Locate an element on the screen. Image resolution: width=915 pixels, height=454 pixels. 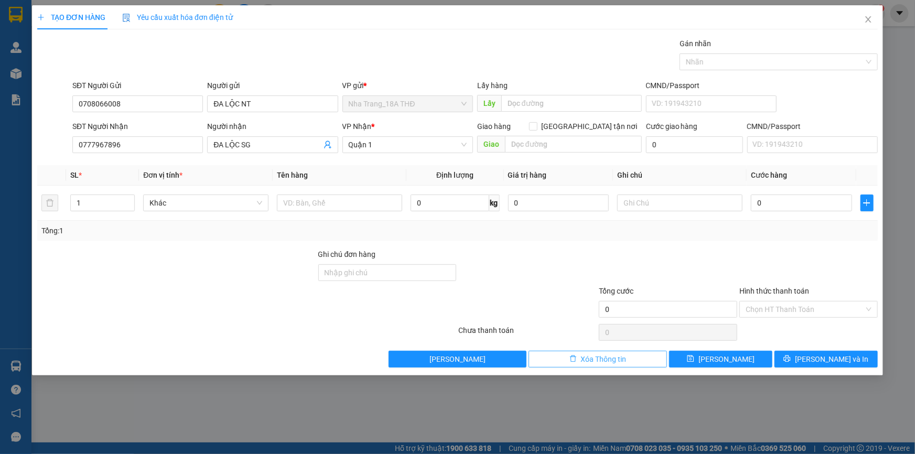
span: save is located at coordinates (690, 359).